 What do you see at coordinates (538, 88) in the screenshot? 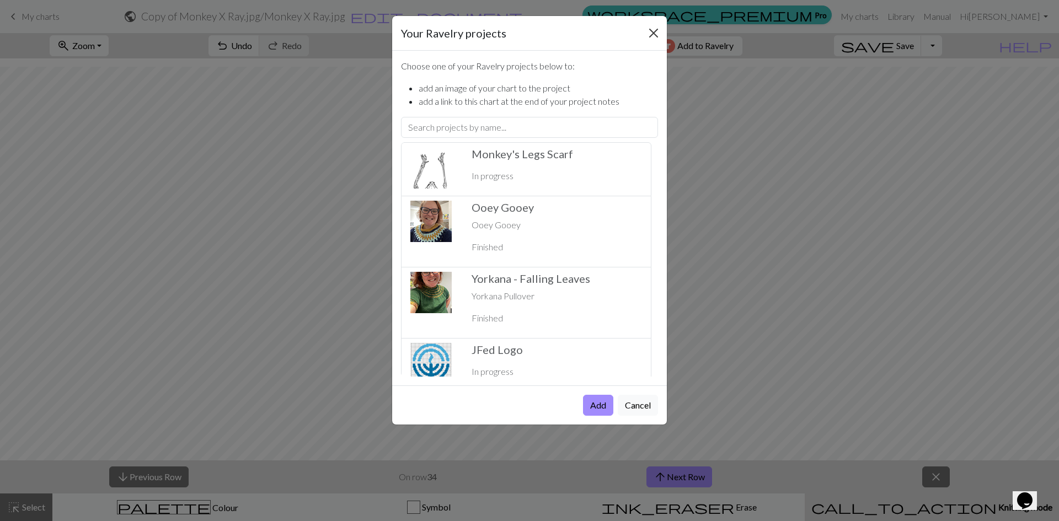
I see `li: add an image of your chart to the project` at bounding box center [538, 88].